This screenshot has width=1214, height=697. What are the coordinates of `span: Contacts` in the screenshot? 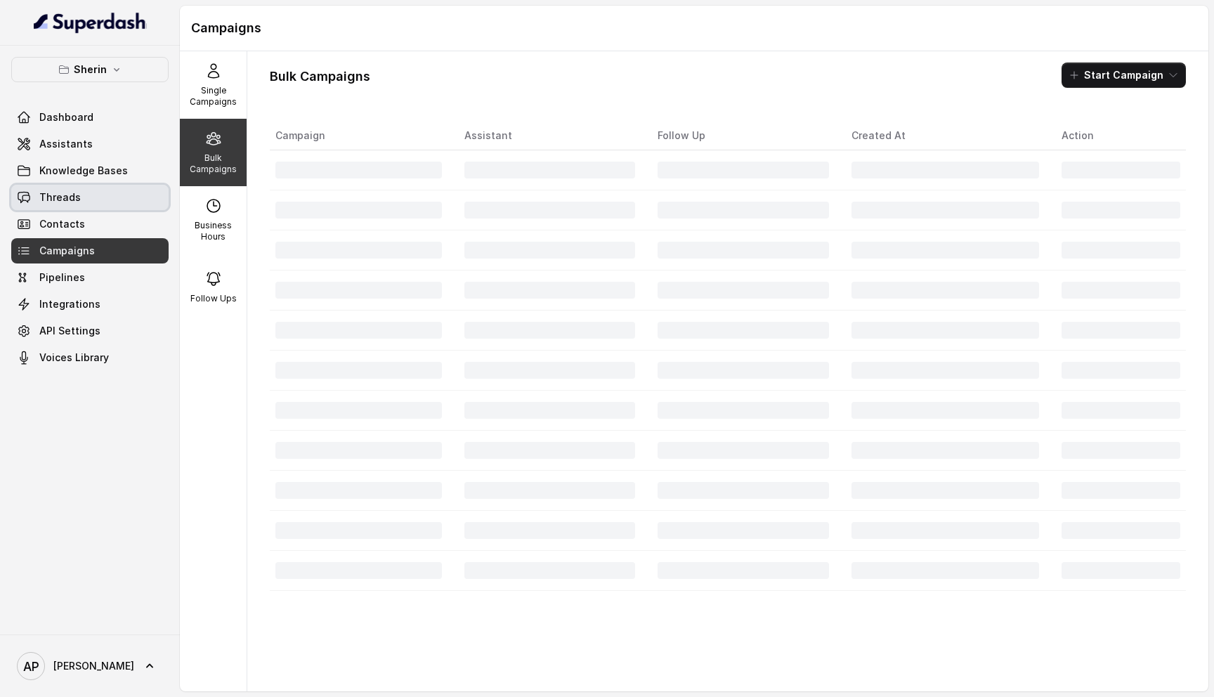 It's located at (62, 224).